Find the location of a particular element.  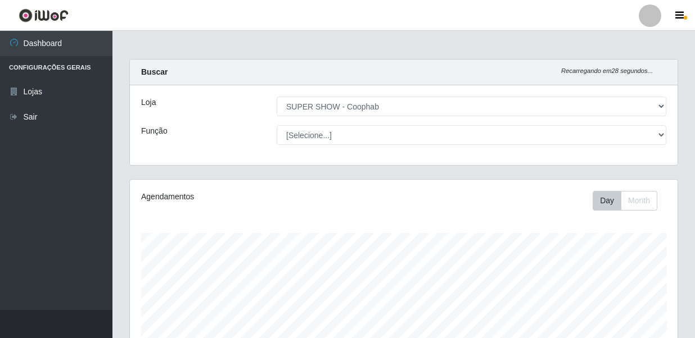

button: Day is located at coordinates (606, 201).